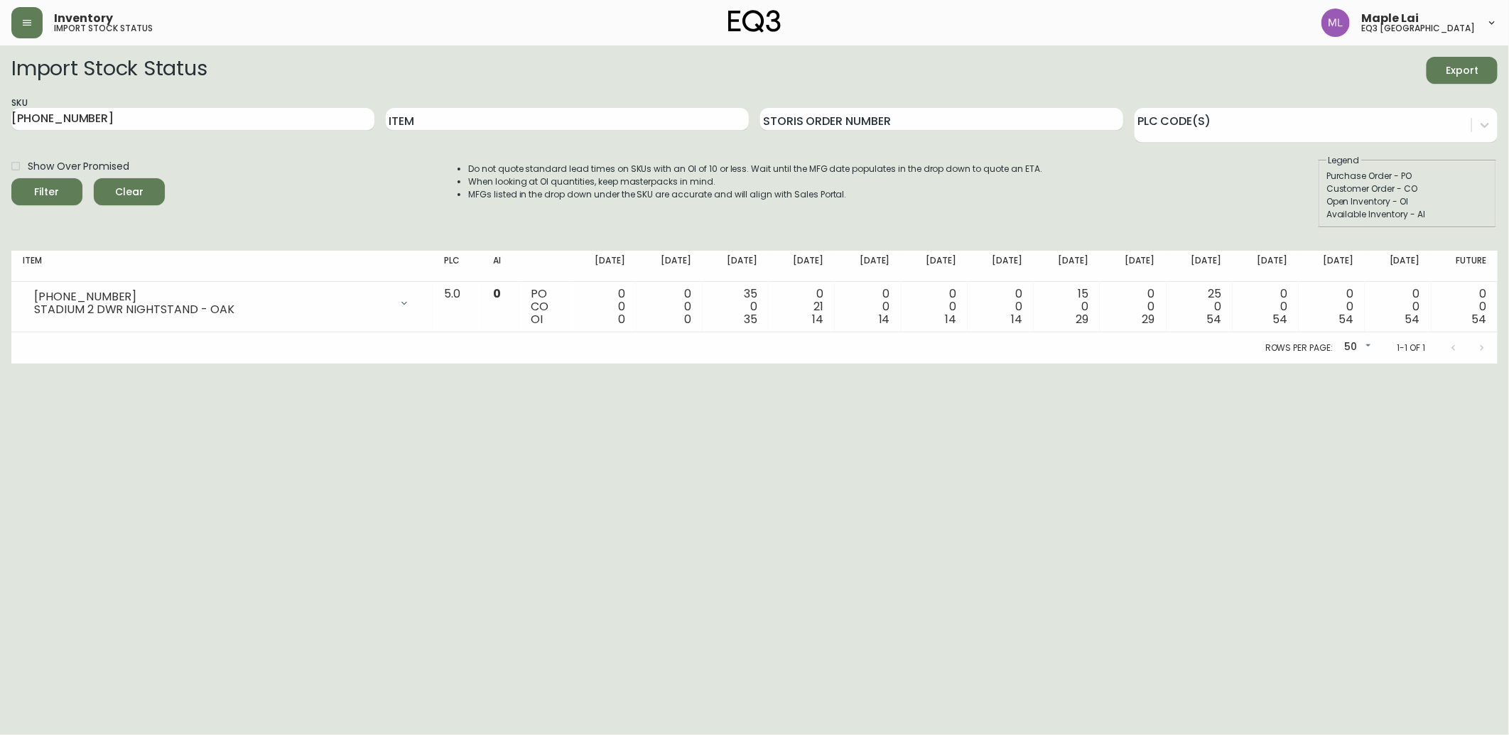 The height and width of the screenshot is (735, 1509). I want to click on span: Export, so click(1462, 70).